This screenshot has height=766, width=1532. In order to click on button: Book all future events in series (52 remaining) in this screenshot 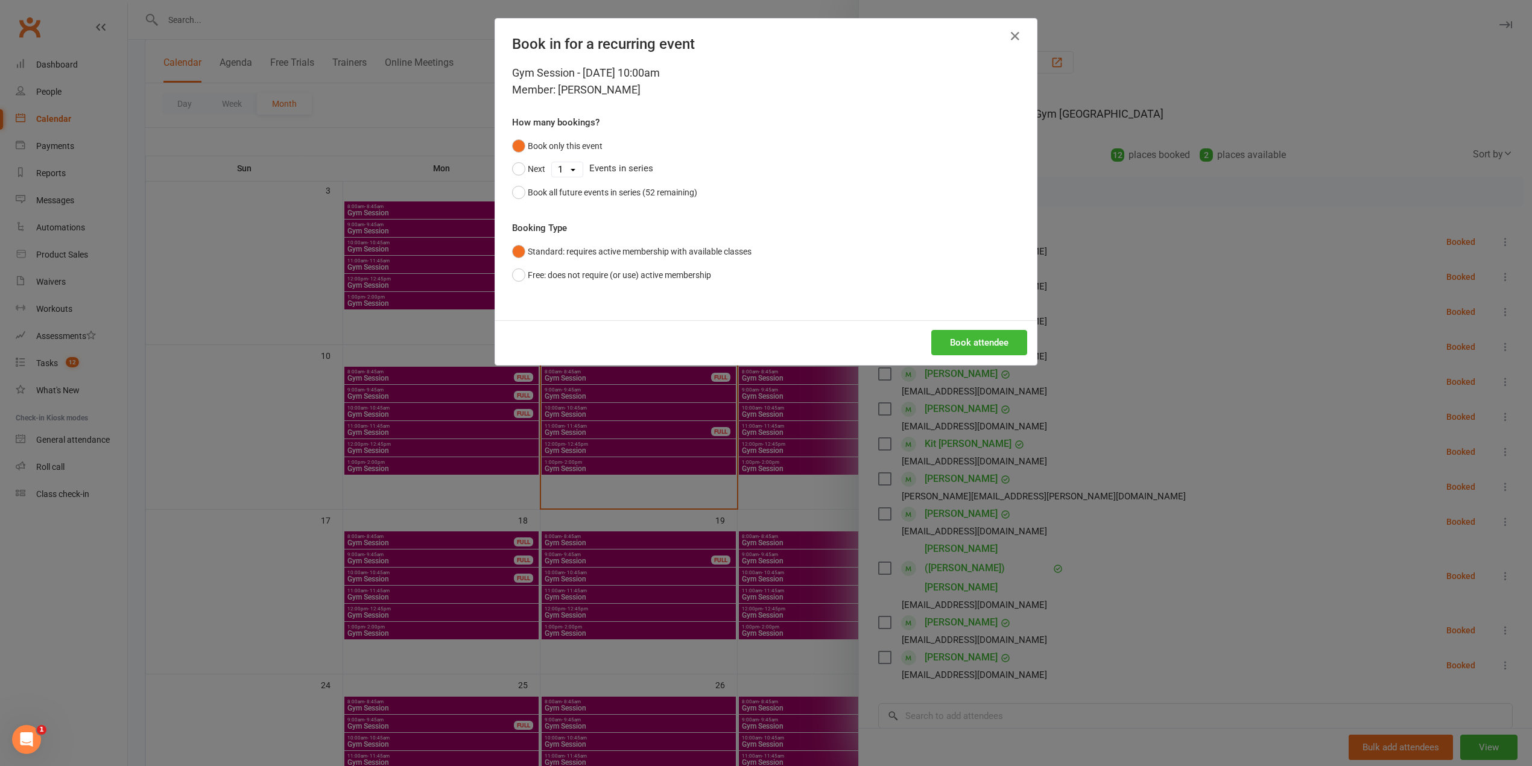, I will do `click(604, 192)`.